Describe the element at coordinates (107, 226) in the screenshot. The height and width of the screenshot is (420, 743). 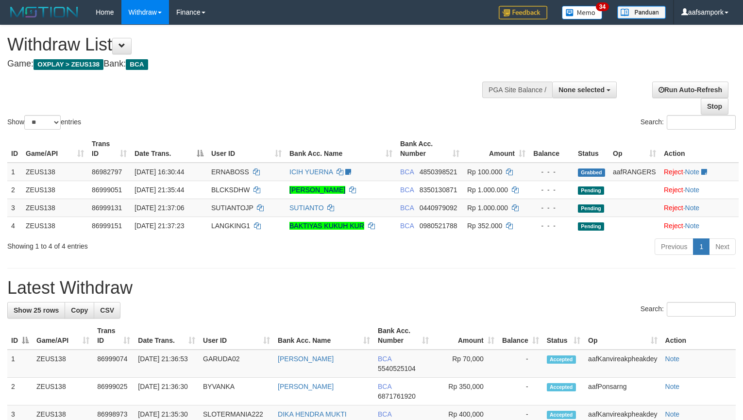
I see `span: 86999151` at that location.